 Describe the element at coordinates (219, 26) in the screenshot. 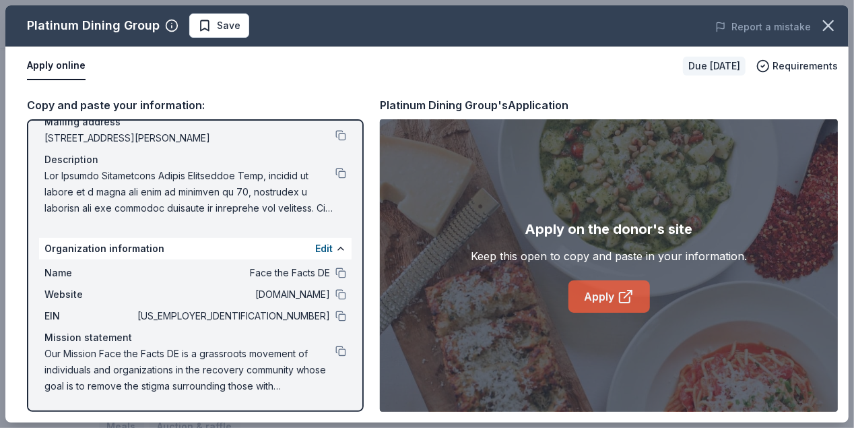

I see `button: Save` at that location.